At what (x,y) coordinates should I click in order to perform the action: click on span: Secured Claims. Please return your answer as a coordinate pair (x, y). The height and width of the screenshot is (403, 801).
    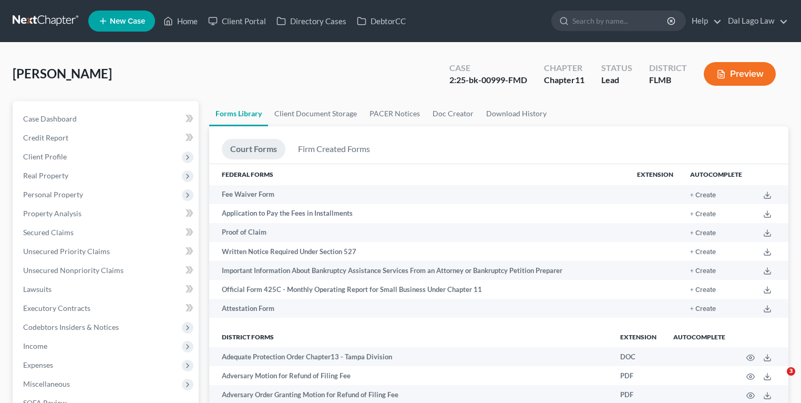
    Looking at the image, I should click on (48, 232).